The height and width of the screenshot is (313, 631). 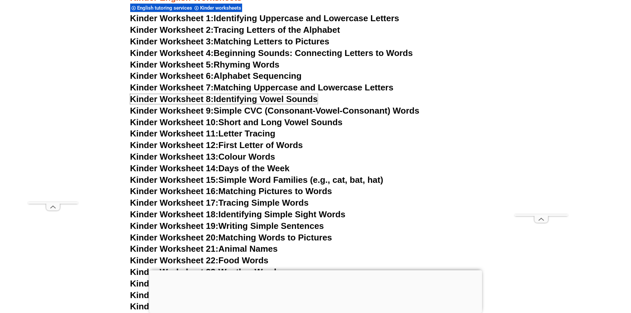 What do you see at coordinates (203, 157) in the screenshot?
I see `a: Kinder Worksheet 13:Colour Words` at bounding box center [203, 157].